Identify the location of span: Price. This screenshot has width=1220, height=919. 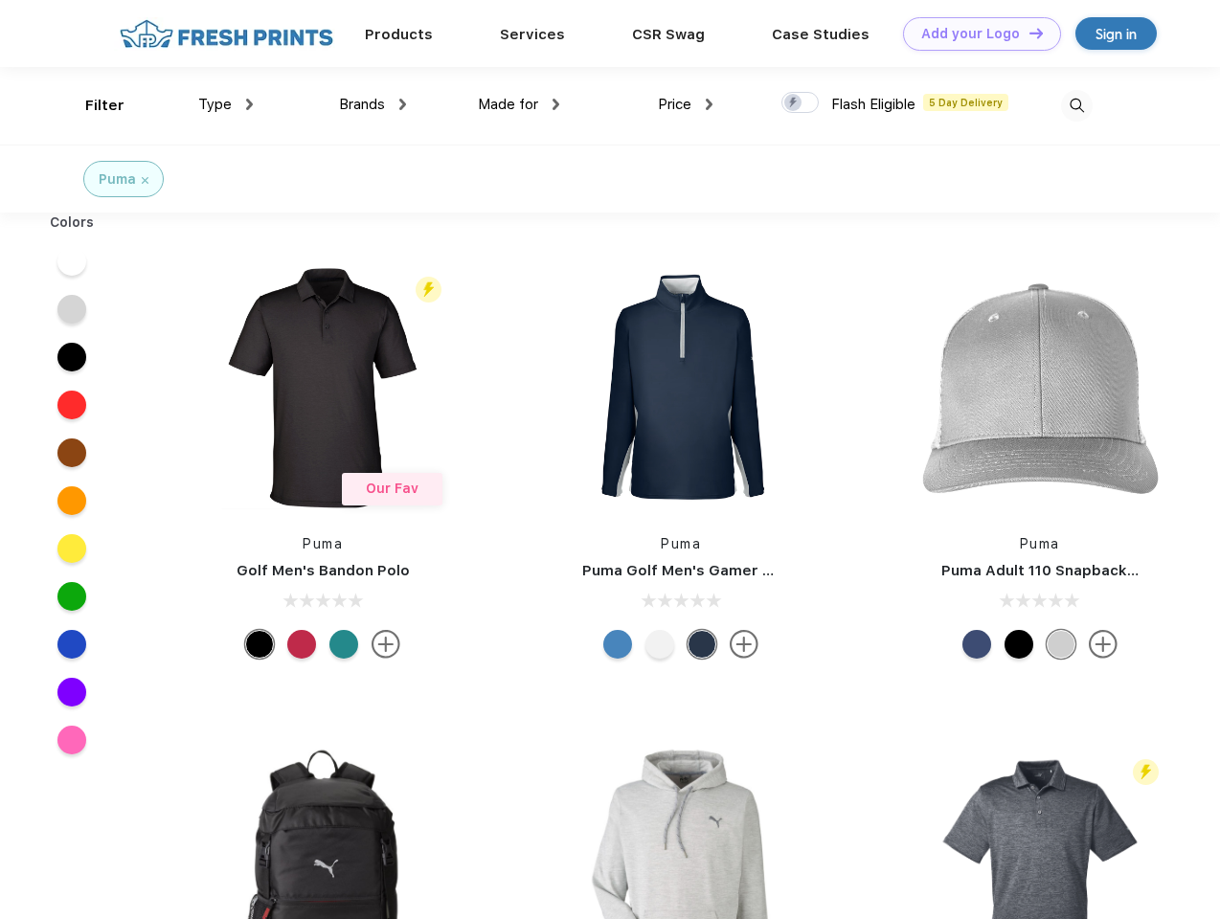
(674, 104).